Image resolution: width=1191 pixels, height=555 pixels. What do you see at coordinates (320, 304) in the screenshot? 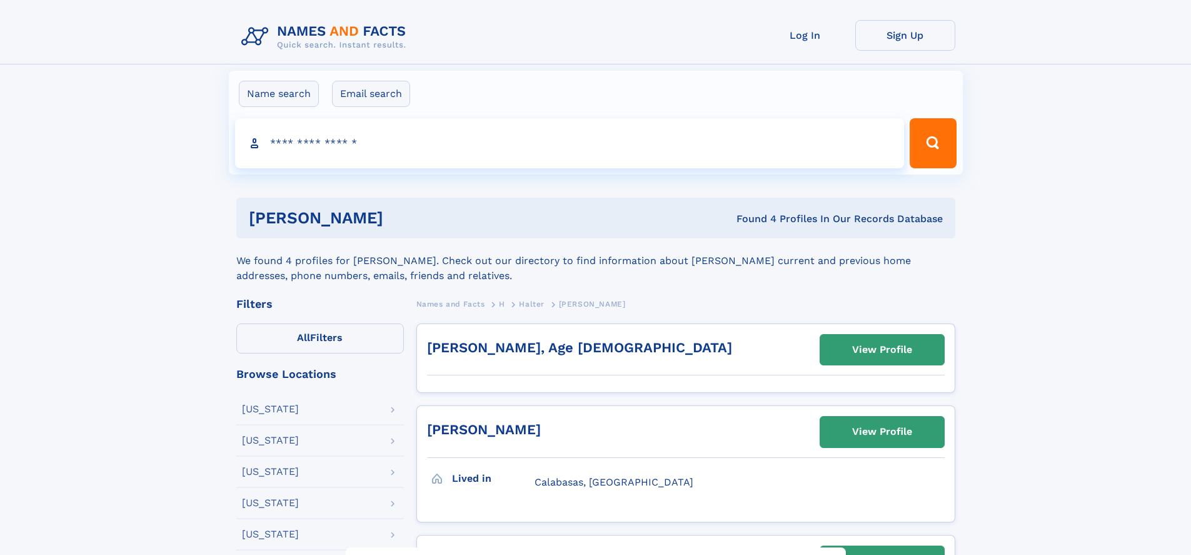
I see `div: Filters` at bounding box center [320, 304].